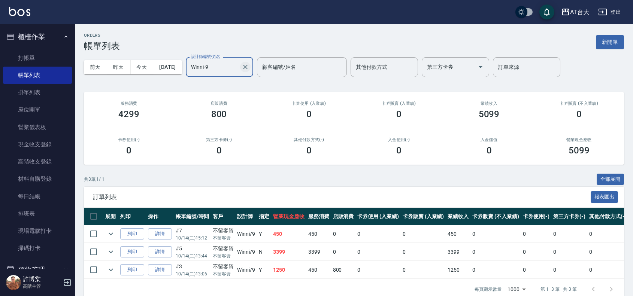  Describe the element at coordinates (610, 42) in the screenshot. I see `a: 新開單` at that location.